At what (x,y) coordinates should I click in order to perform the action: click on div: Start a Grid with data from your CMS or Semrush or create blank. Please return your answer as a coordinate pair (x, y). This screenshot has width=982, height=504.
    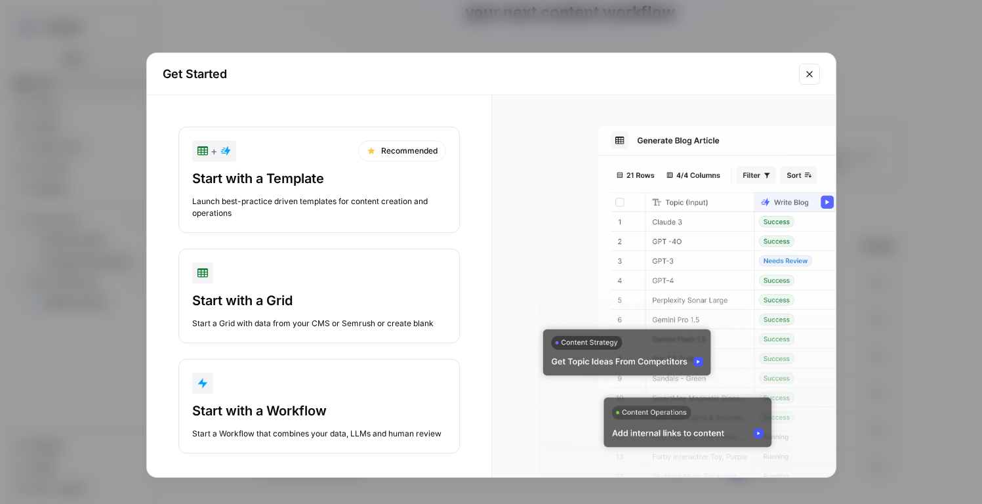
    Looking at the image, I should click on (319, 323).